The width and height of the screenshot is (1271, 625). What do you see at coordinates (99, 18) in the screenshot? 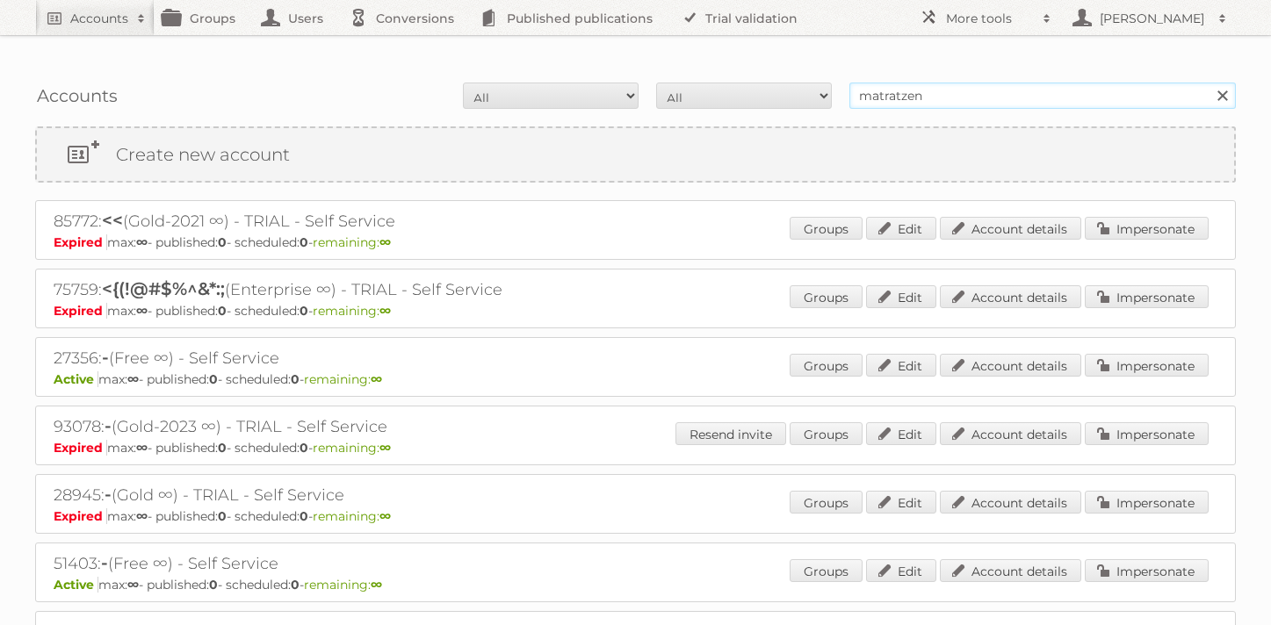
I see `h2: Accounts` at bounding box center [99, 18].